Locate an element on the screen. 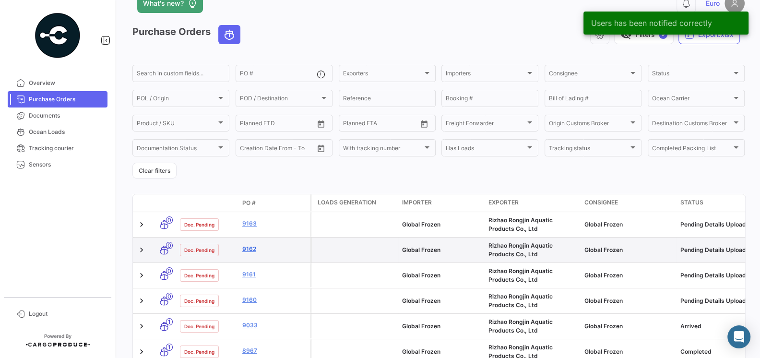 The image size is (760, 358). datatable-header-cell: Transport mode is located at coordinates (164, 203).